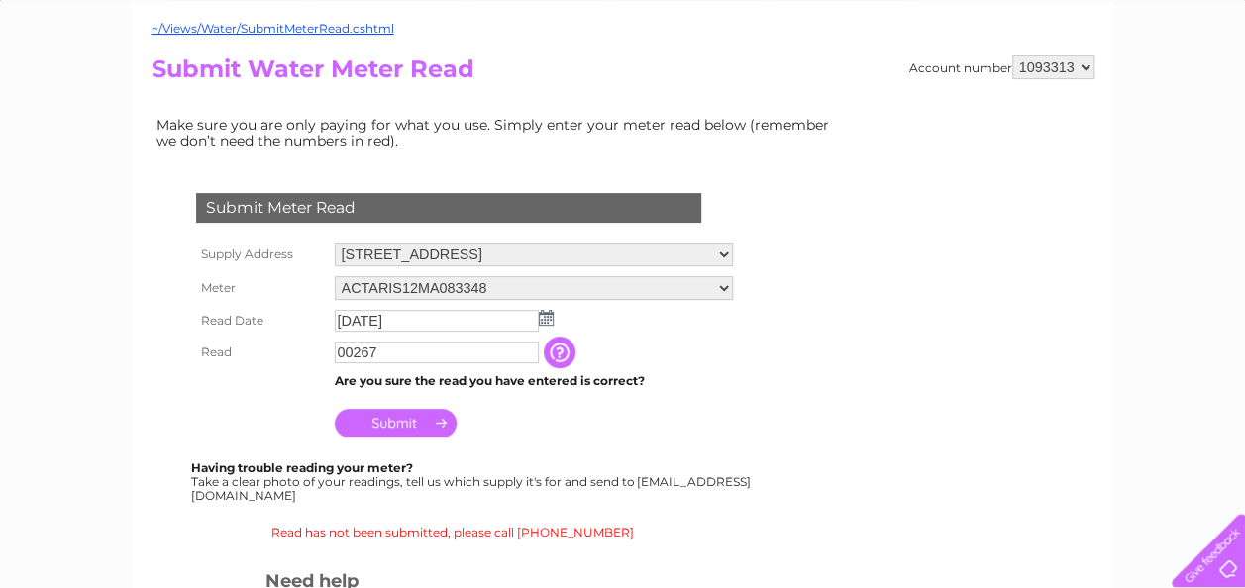  What do you see at coordinates (1087, 91) in the screenshot?
I see `a: Blog` at bounding box center [1087, 91].